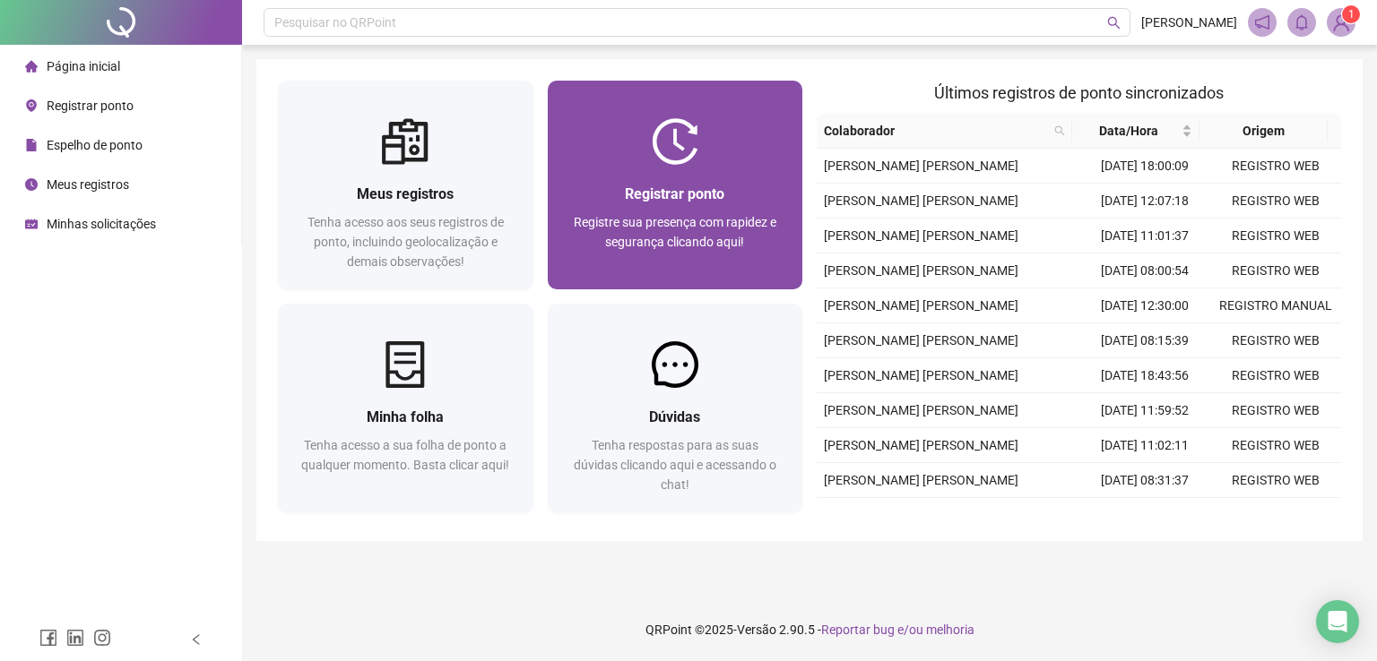 The image size is (1377, 661). I want to click on span: Página inicial, so click(83, 66).